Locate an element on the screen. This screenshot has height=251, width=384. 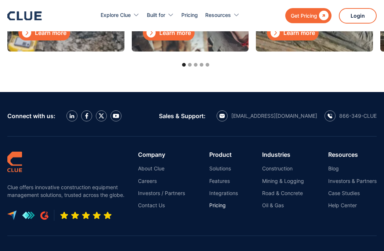
a: Get Pricing is located at coordinates (309, 15).